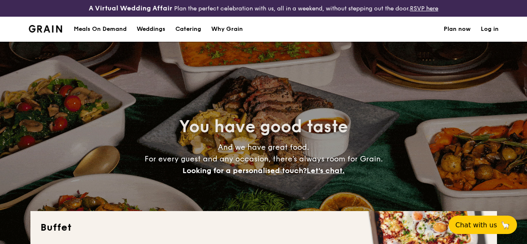  I want to click on a: Plan now, so click(457, 29).